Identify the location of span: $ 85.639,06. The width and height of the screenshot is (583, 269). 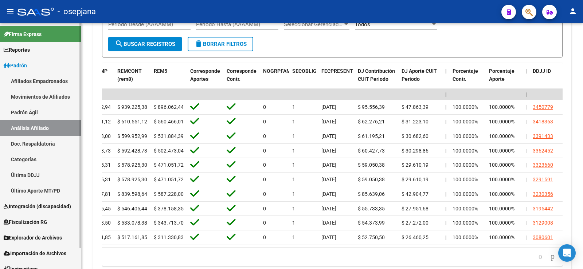
(371, 194).